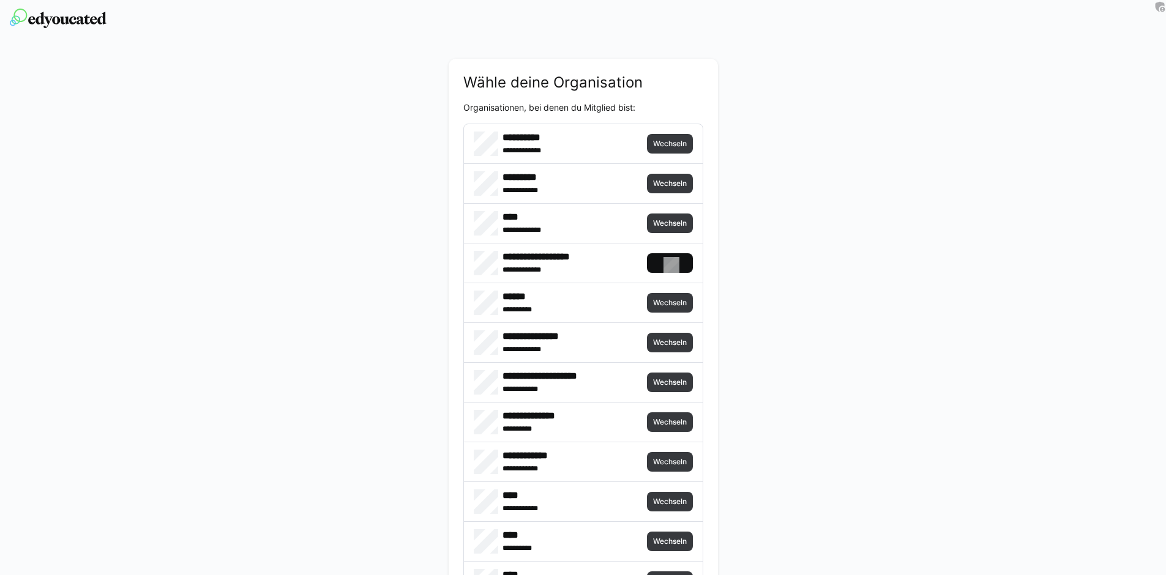 Image resolution: width=1166 pixels, height=575 pixels. What do you see at coordinates (58, 18) in the screenshot?
I see `img: edyoucated` at bounding box center [58, 18].